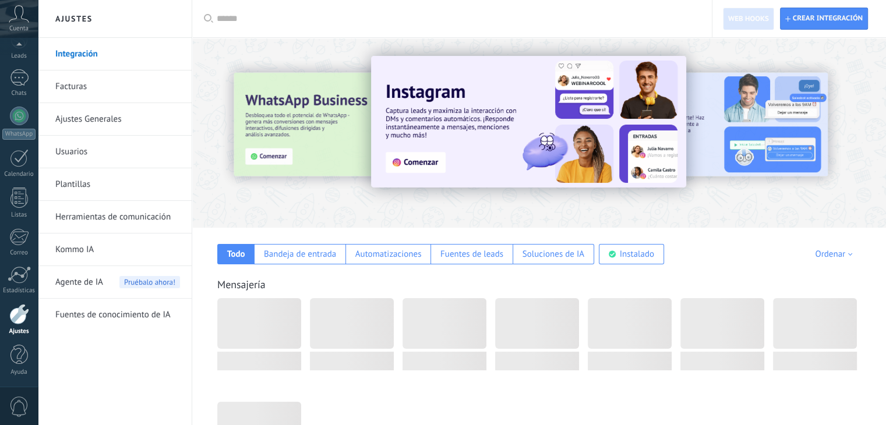 This screenshot has width=886, height=425. I want to click on div: WhatsApp, so click(19, 134).